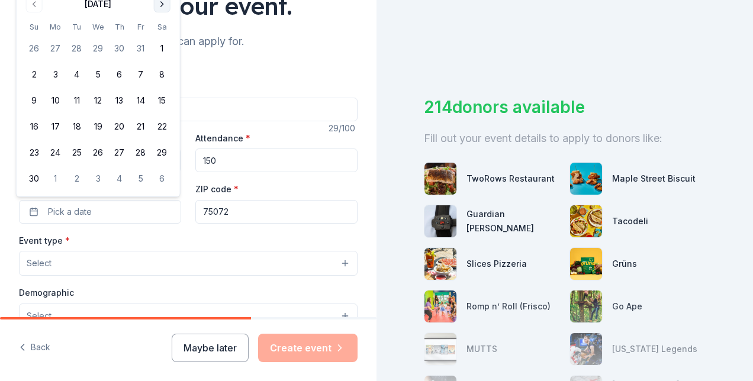  What do you see at coordinates (653, 179) in the screenshot?
I see `div: Maple Street Biscuit` at bounding box center [653, 179].